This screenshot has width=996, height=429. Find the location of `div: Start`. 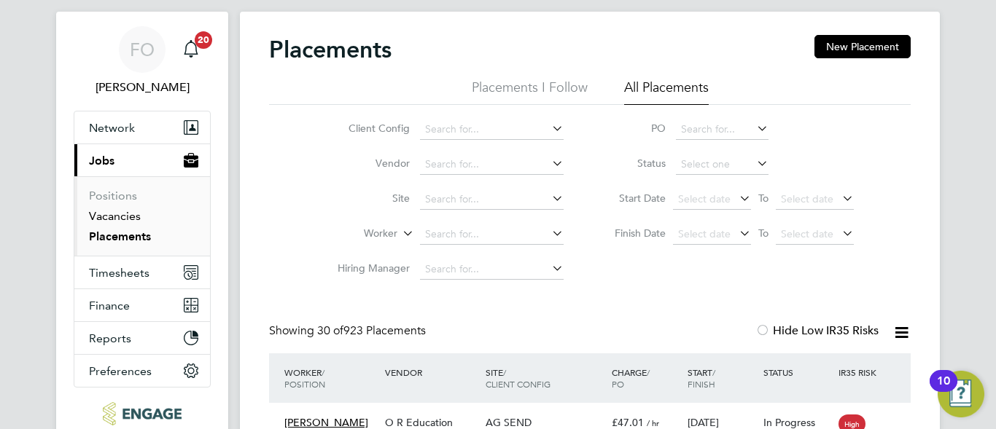

div: Start is located at coordinates (722, 378).